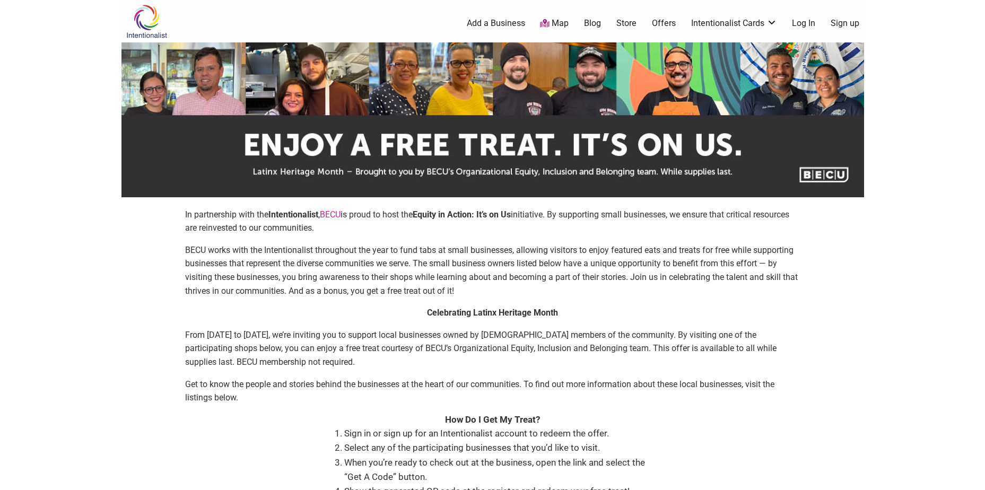 The width and height of the screenshot is (985, 490). Describe the element at coordinates (493, 221) in the screenshot. I see `p: In partnership with the , is proud to host the initiative. By supporting small businesses, we ens...` at that location.